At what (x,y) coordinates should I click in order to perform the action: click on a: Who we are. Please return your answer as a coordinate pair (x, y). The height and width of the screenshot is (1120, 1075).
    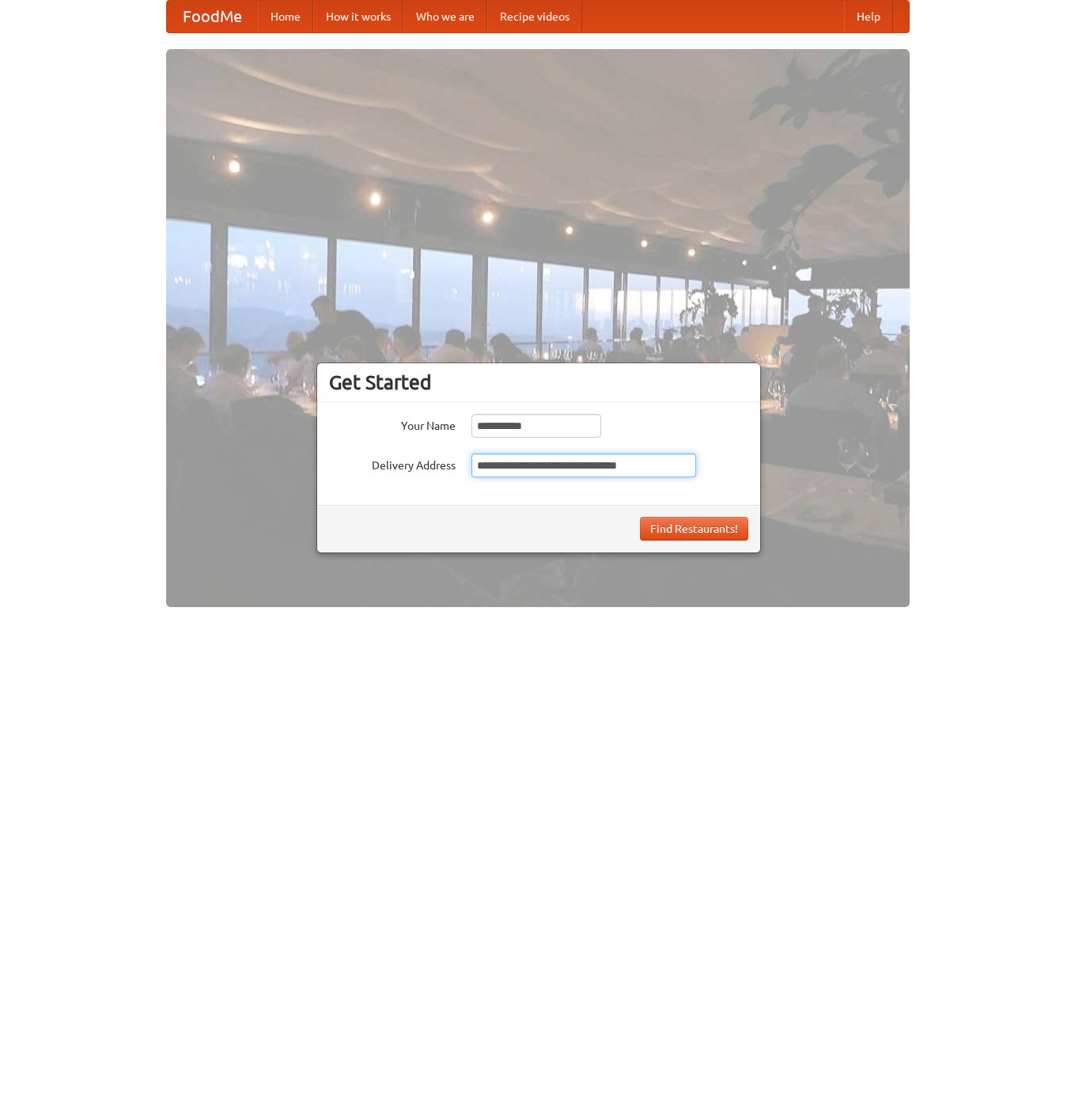
    Looking at the image, I should click on (446, 17).